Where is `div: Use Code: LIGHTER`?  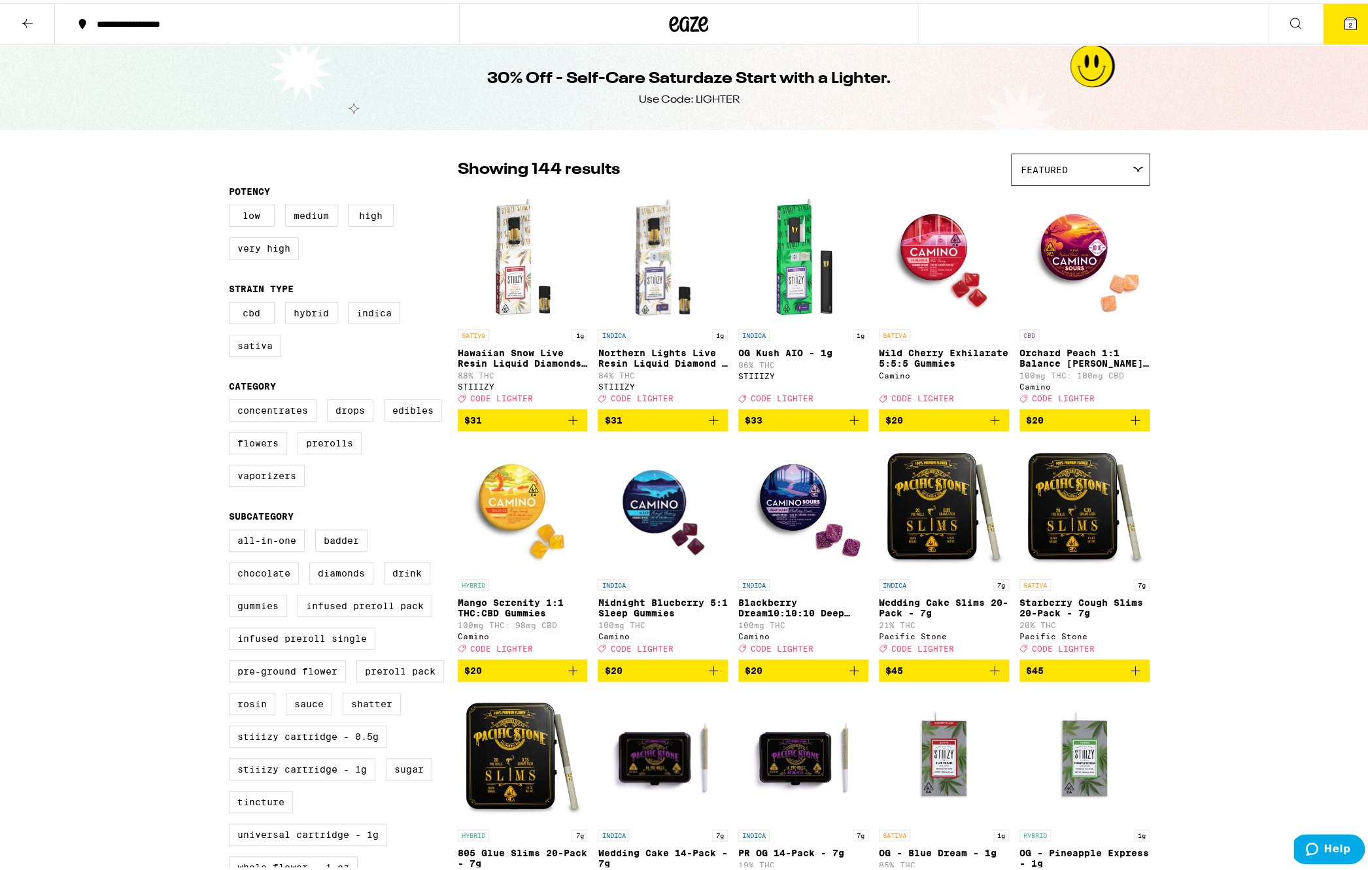
div: Use Code: LIGHTER is located at coordinates (689, 97).